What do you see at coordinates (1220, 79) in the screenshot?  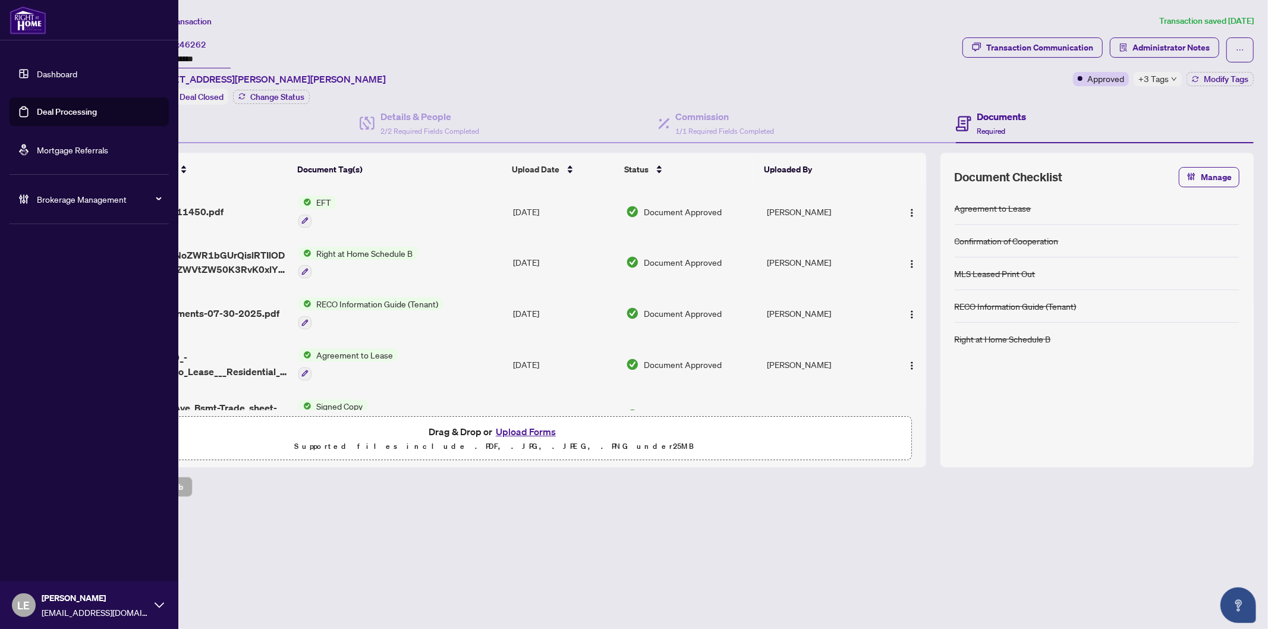 I see `button: Modify Tags` at bounding box center [1220, 79].